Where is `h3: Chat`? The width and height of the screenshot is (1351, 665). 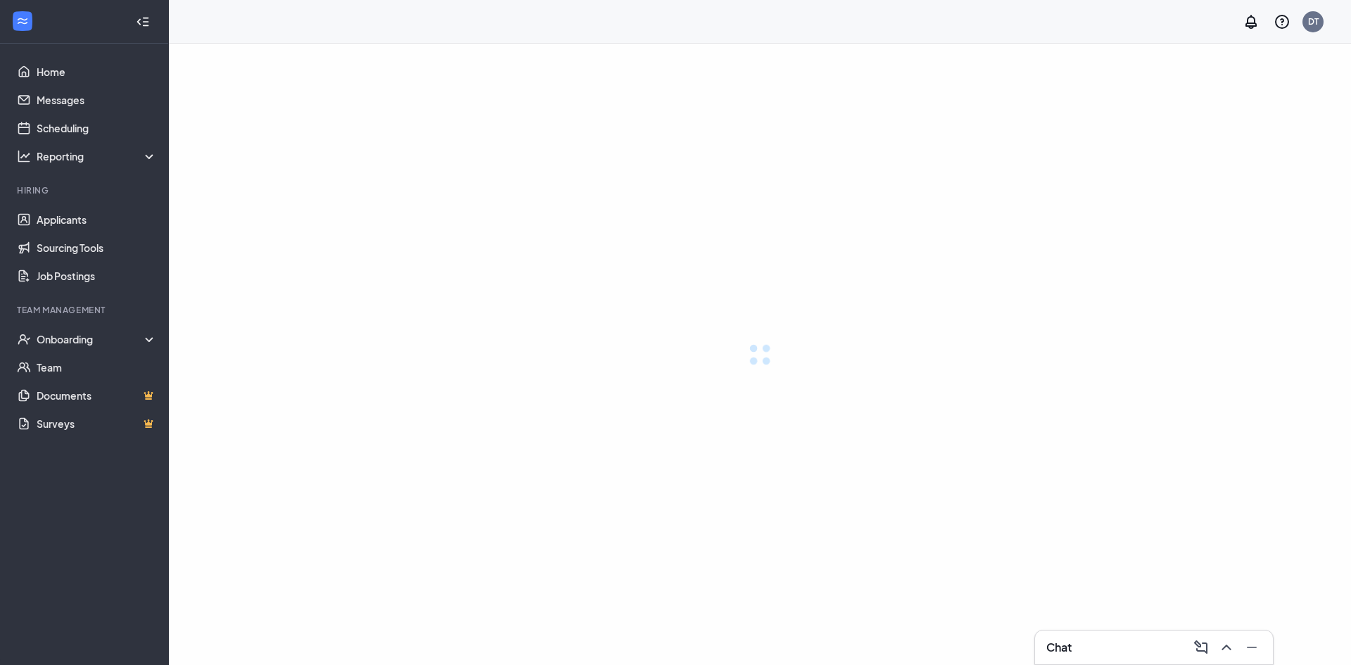 h3: Chat is located at coordinates (1059, 647).